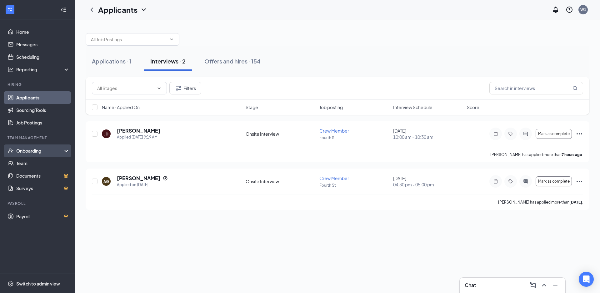 Image resolution: width=600 pixels, height=293 pixels. Describe the element at coordinates (38, 203) in the screenshot. I see `div: Payroll` at that location.